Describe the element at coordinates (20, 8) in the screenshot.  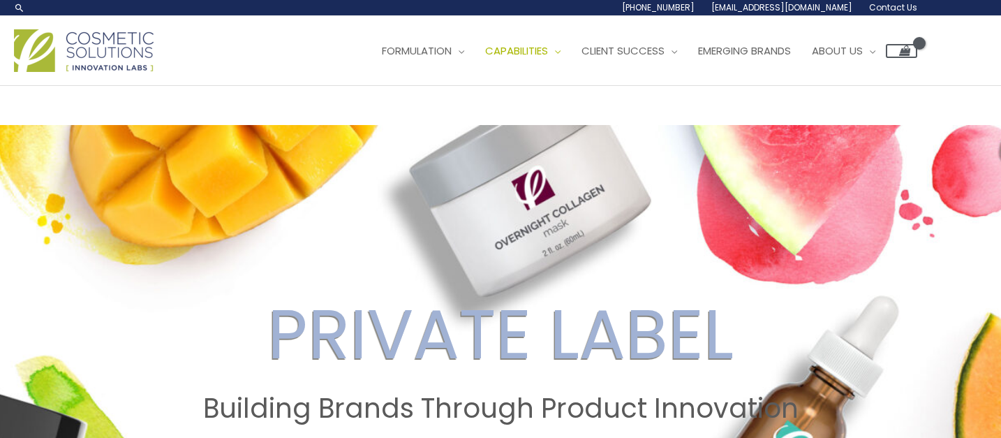
I see `a: Search icon link` at that location.